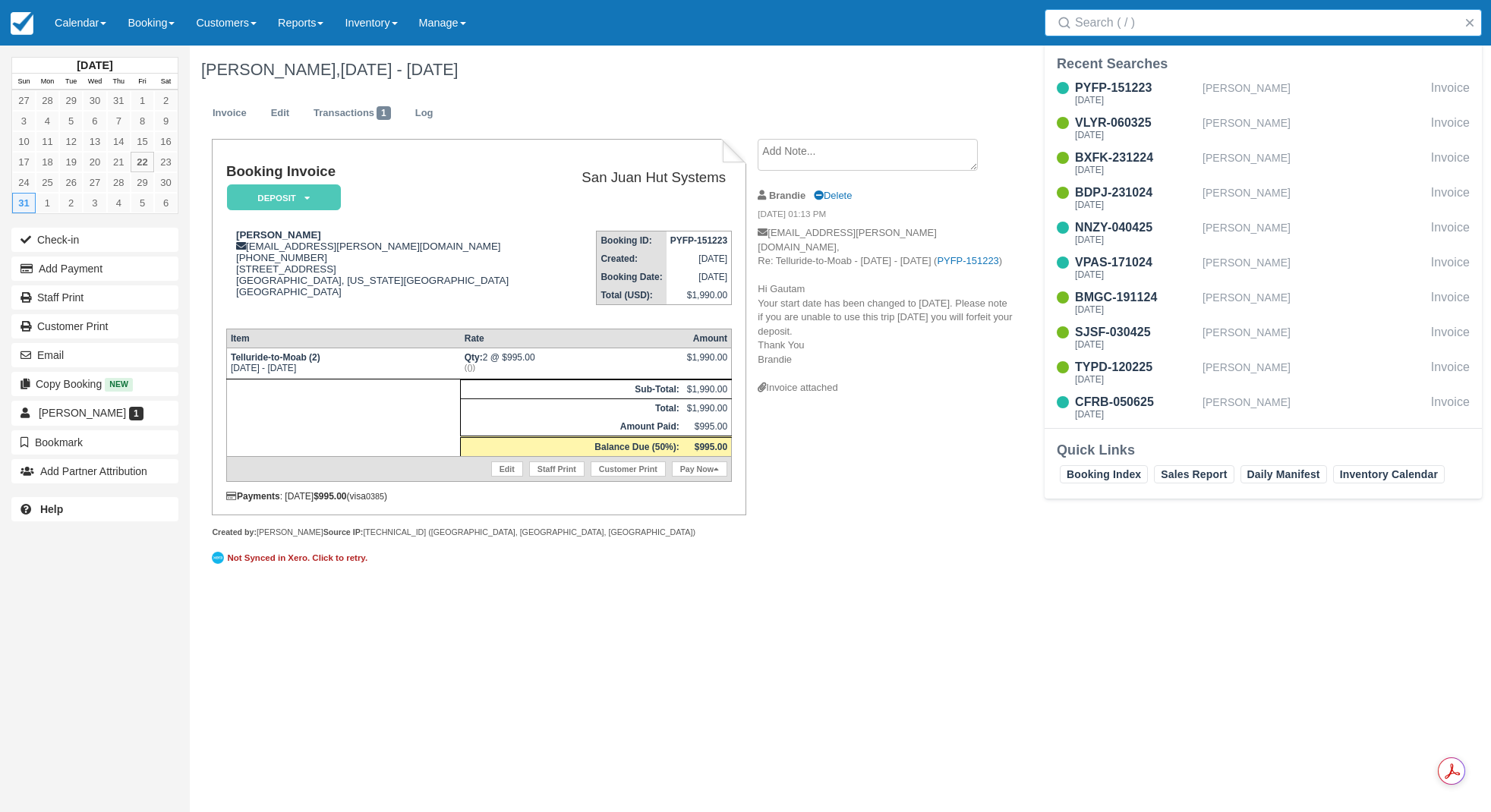 This screenshot has width=1491, height=812. Describe the element at coordinates (253, 496) in the screenshot. I see `strong: Payments` at that location.